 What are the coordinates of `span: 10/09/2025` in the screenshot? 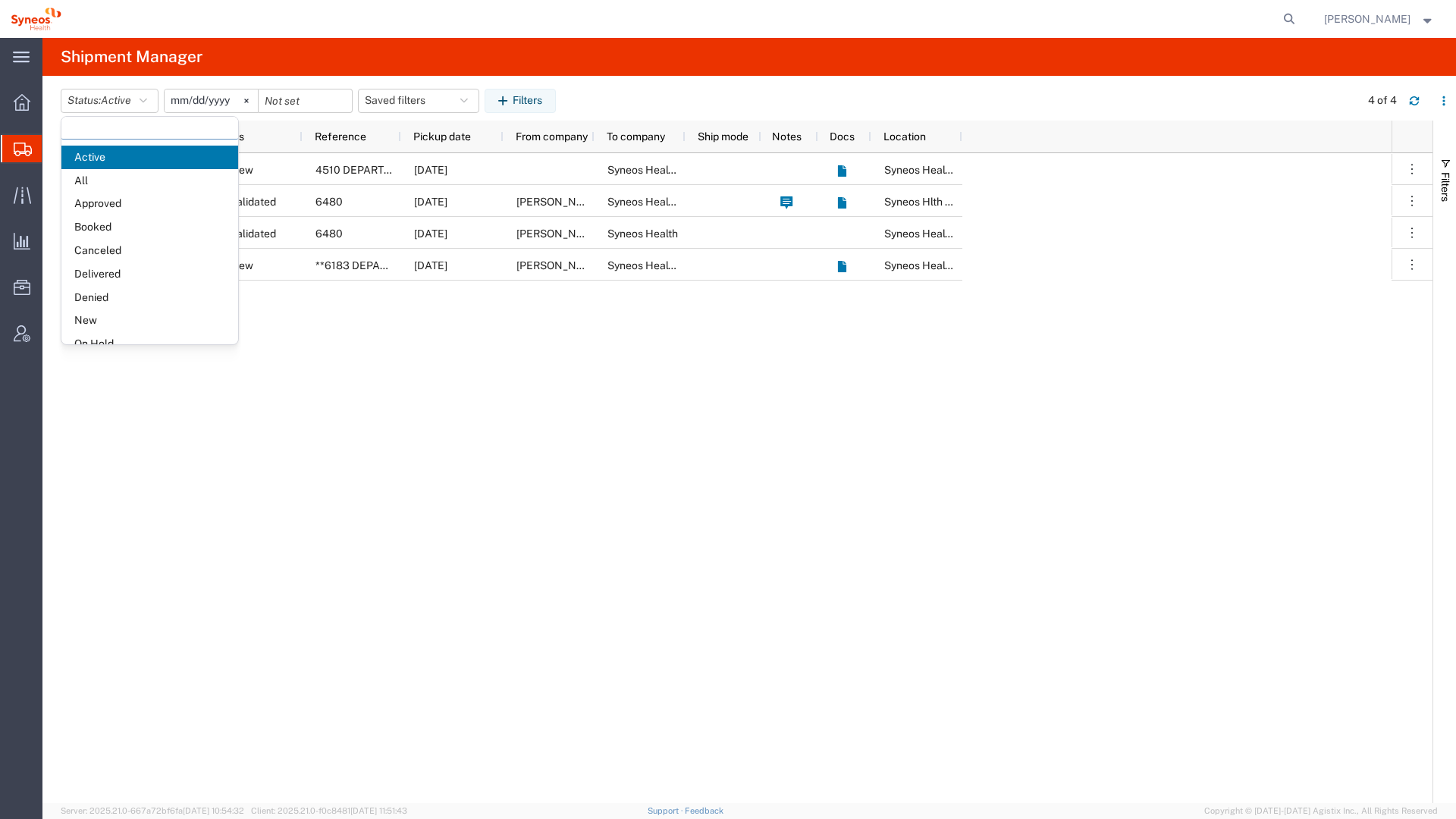 It's located at (430, 170).